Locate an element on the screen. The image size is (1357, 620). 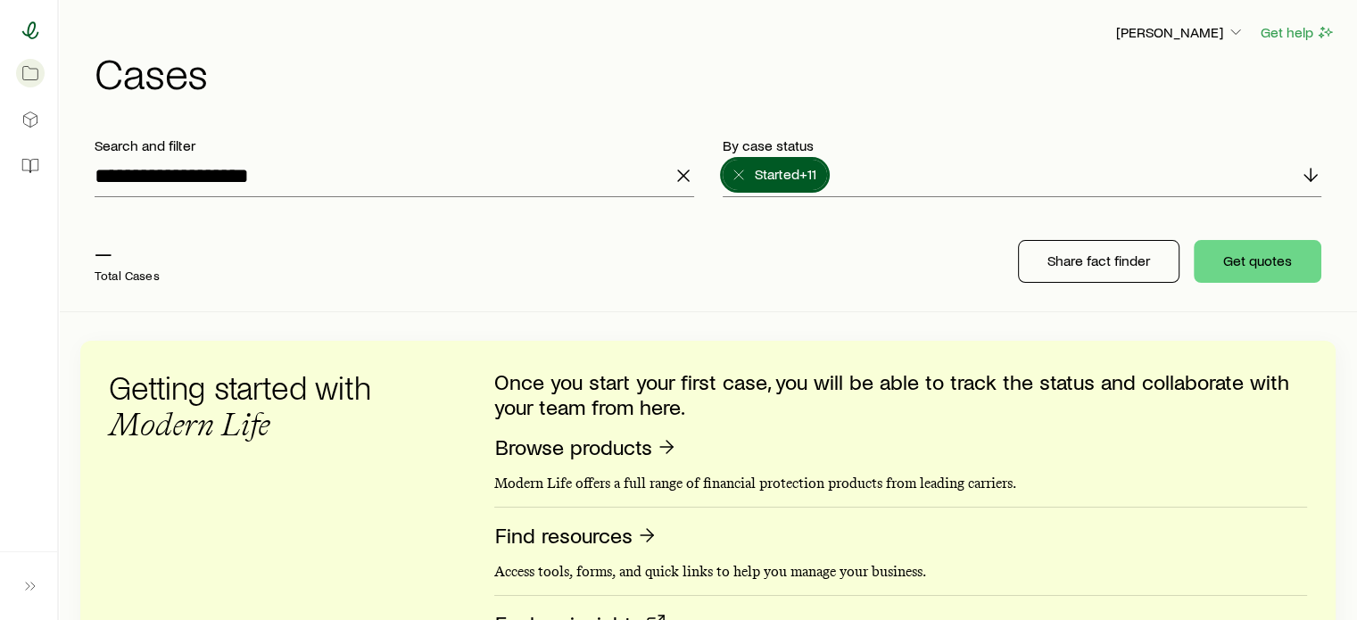
button: Get quotes is located at coordinates (1257, 261).